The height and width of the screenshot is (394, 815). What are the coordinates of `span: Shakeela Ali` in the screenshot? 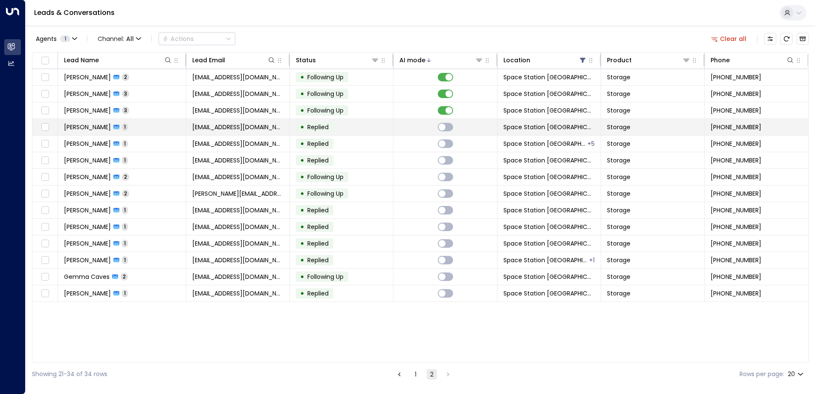 It's located at (87, 77).